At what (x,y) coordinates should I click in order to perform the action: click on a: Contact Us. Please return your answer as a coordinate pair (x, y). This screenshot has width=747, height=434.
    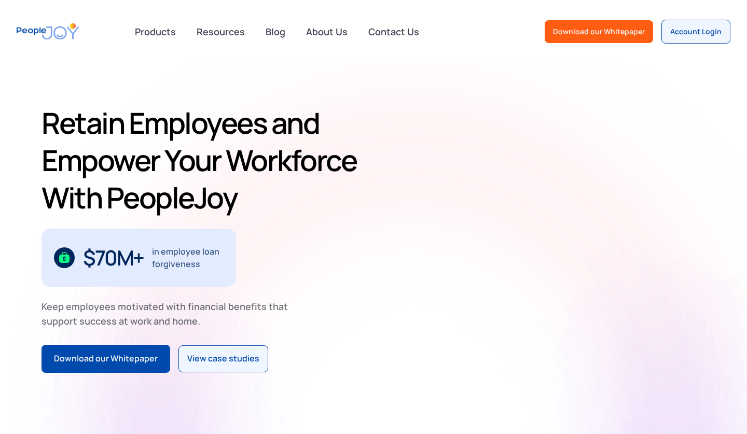
    Looking at the image, I should click on (394, 32).